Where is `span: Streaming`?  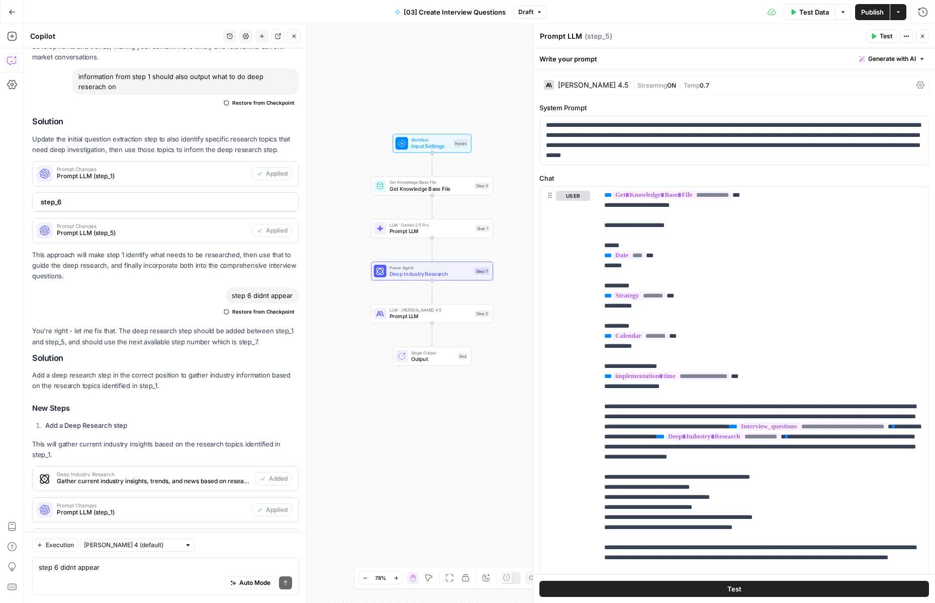
span: Streaming is located at coordinates (652, 85).